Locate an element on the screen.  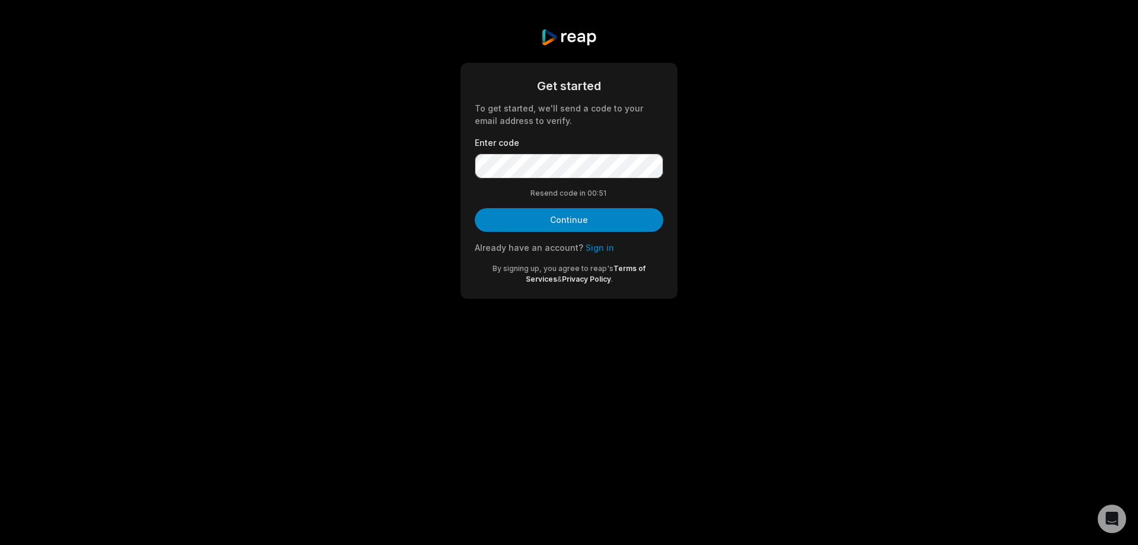
div: Resend code in 00: is located at coordinates (569, 193).